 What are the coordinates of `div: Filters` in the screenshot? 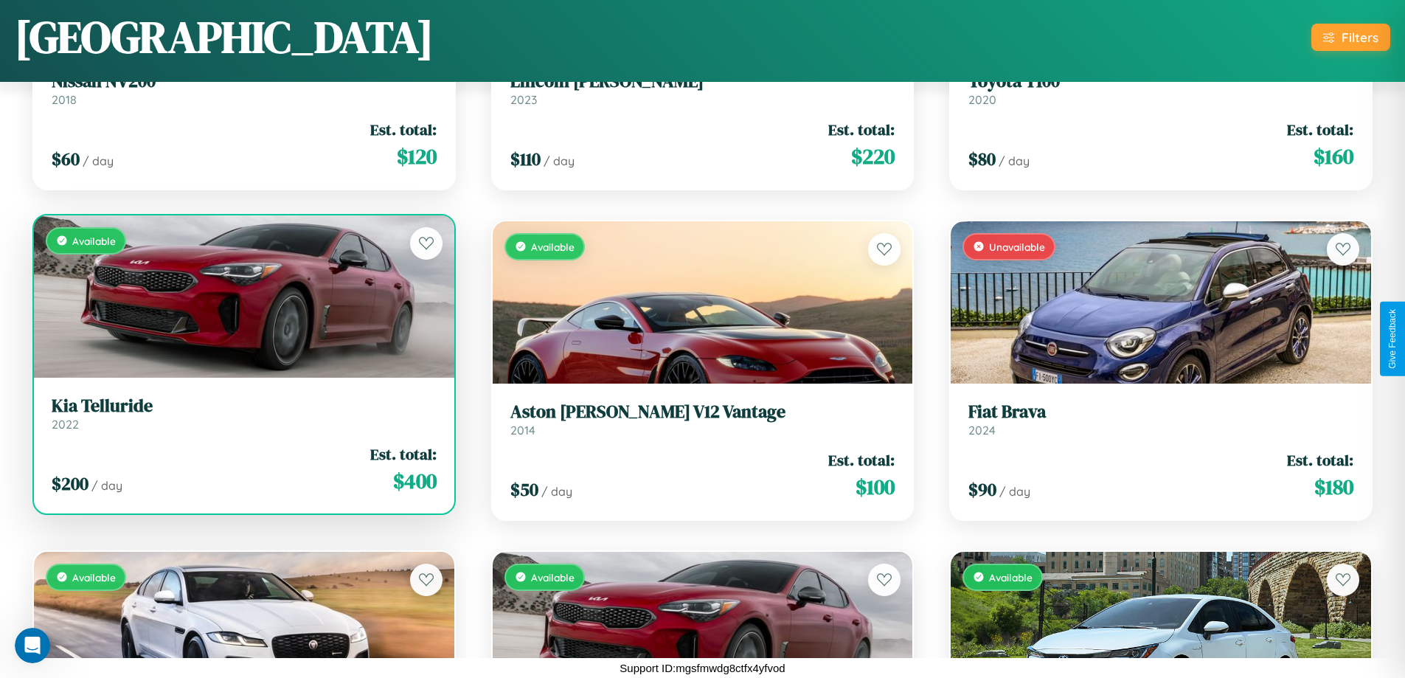 It's located at (1360, 37).